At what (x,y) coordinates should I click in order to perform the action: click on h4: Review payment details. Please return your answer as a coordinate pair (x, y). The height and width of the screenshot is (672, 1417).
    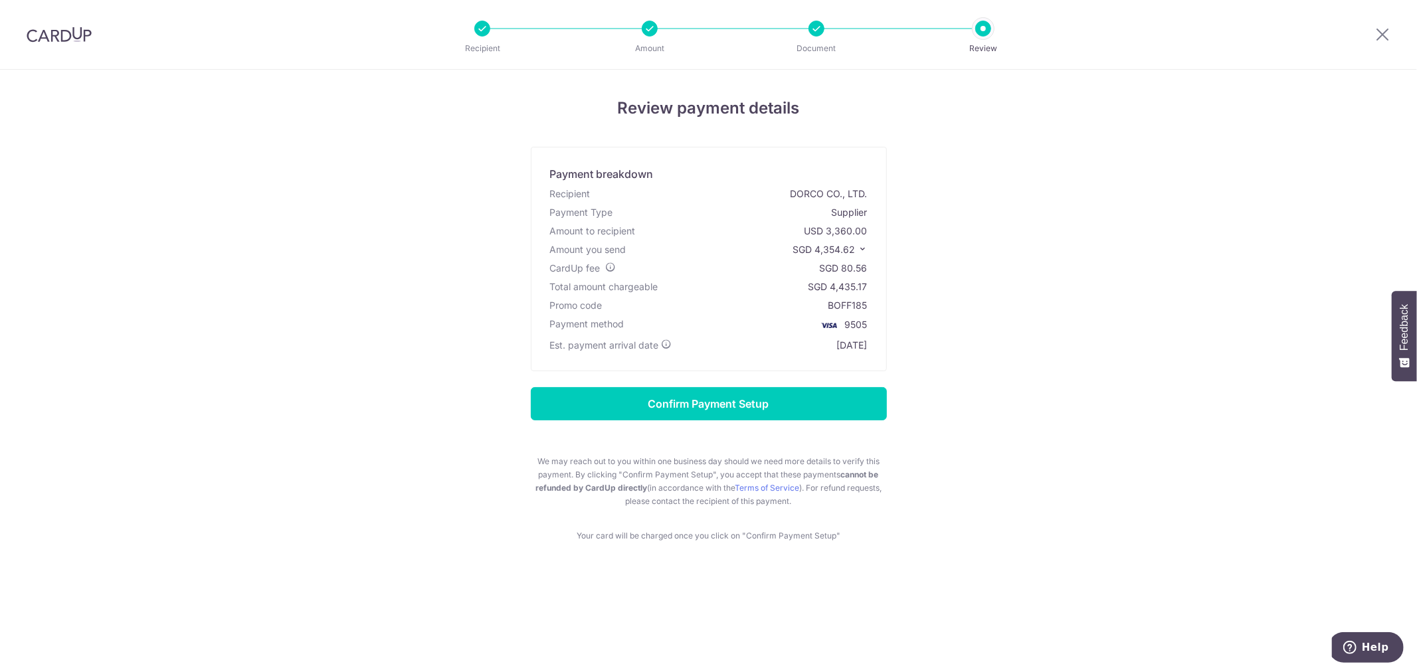
    Looking at the image, I should click on (709, 108).